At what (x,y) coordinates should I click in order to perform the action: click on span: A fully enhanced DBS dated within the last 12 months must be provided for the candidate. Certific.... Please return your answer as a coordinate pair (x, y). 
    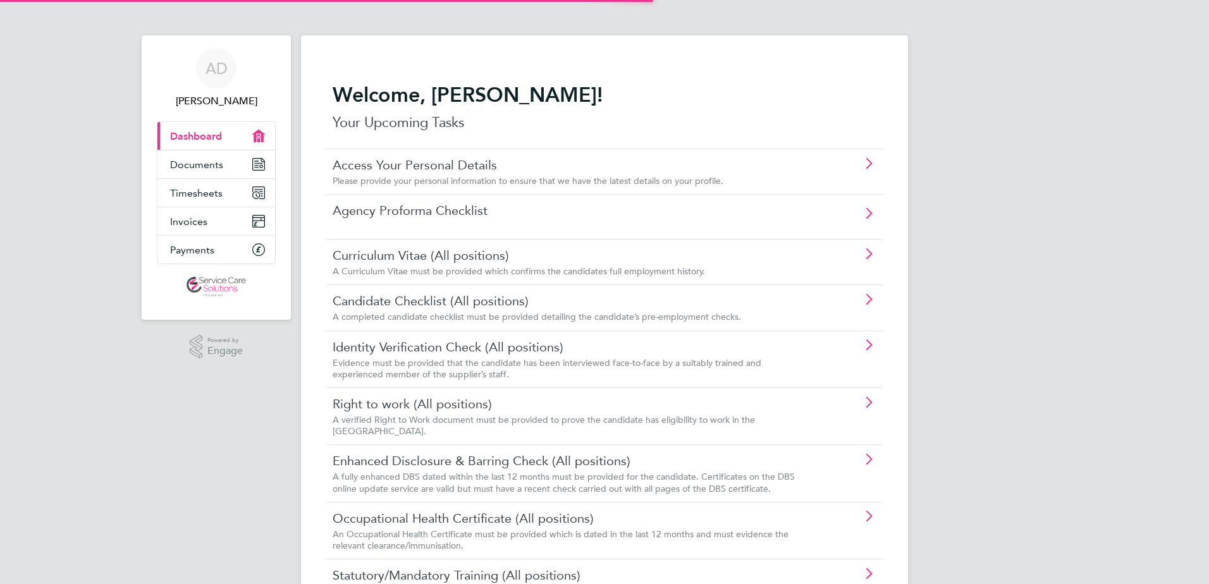
    Looking at the image, I should click on (563, 482).